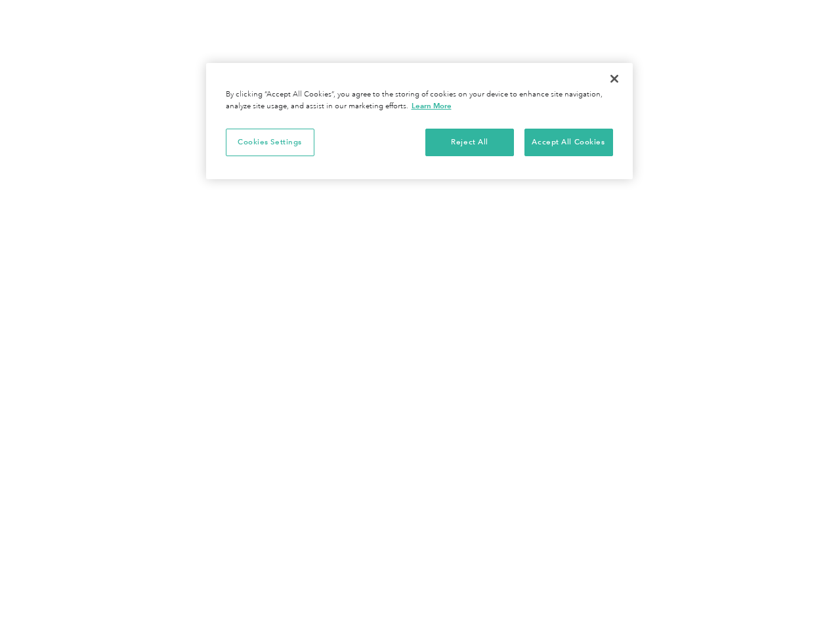 This screenshot has width=829, height=630. Describe the element at coordinates (615, 79) in the screenshot. I see `button: Close` at that location.